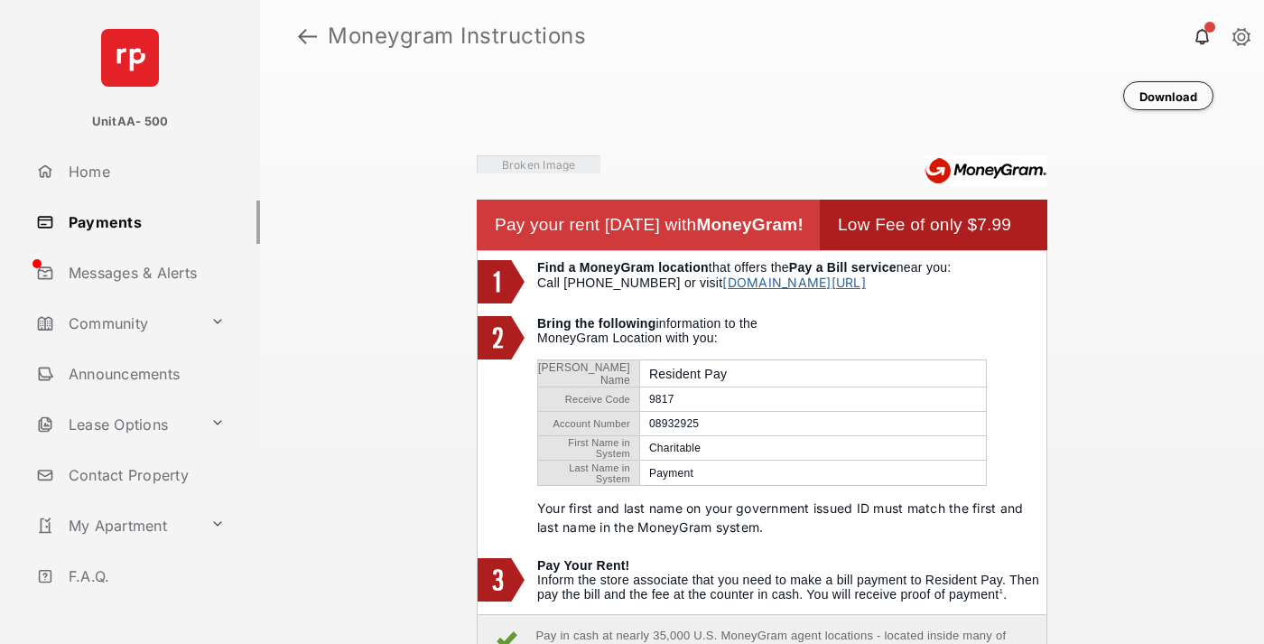 The image size is (1264, 644). I want to click on a: Lease Options, so click(116, 424).